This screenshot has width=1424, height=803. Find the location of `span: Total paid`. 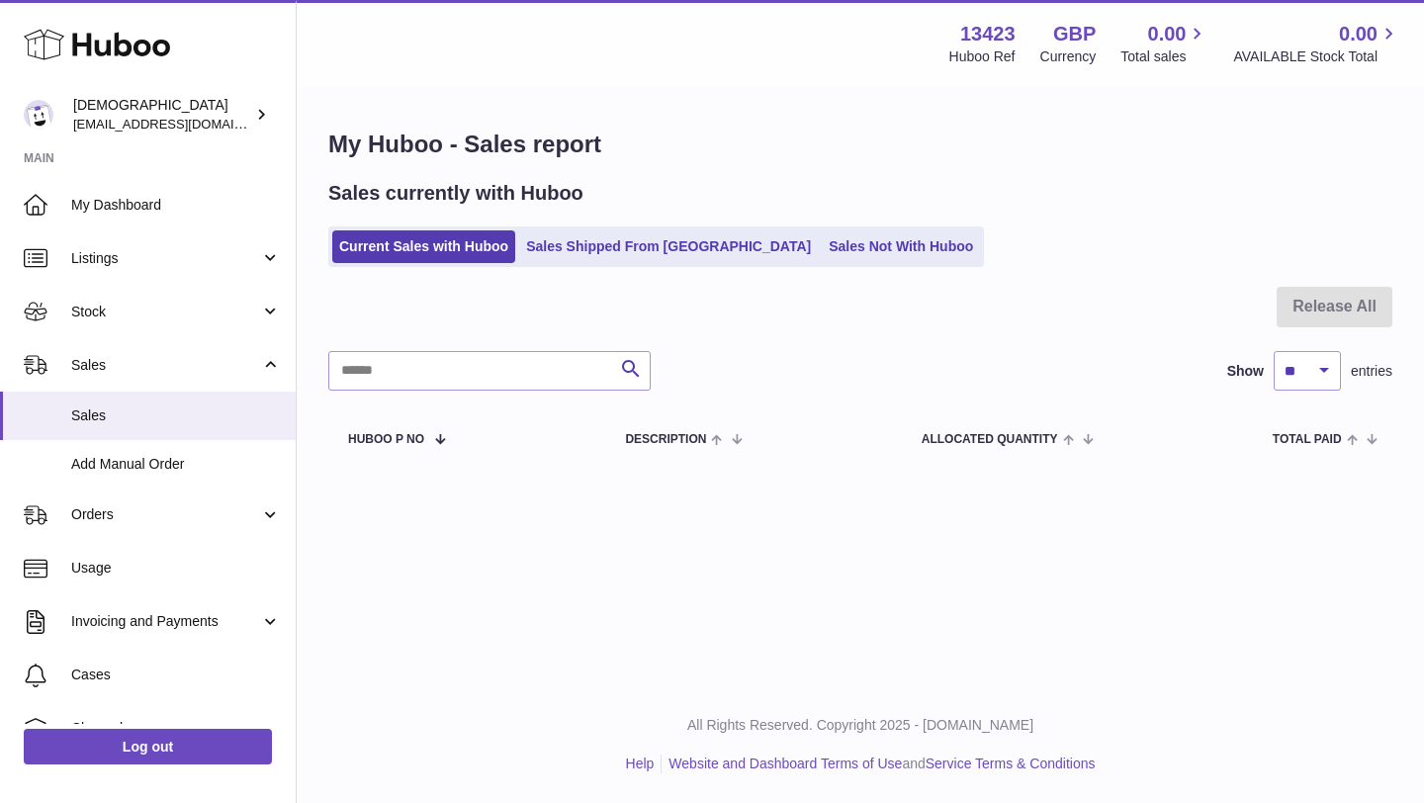

span: Total paid is located at coordinates (1307, 439).